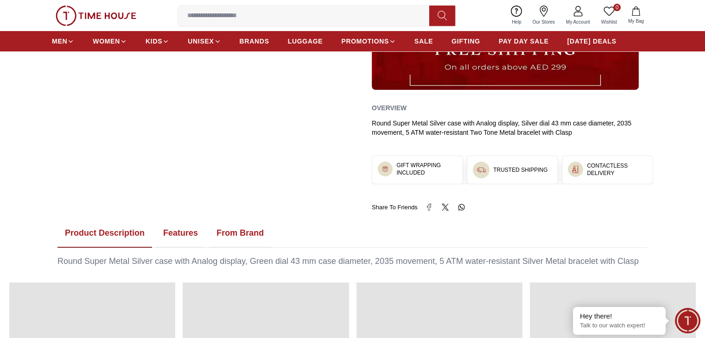 The image size is (705, 338). I want to click on a: BRANDS, so click(254, 41).